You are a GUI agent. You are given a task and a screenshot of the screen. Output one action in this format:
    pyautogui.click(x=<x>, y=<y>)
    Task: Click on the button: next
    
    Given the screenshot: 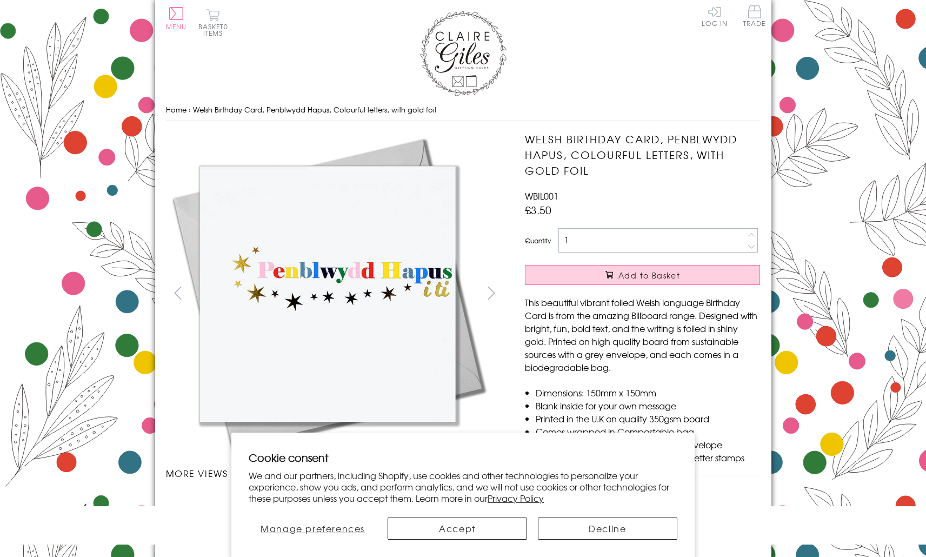 What is the action you would take?
    pyautogui.click(x=491, y=292)
    